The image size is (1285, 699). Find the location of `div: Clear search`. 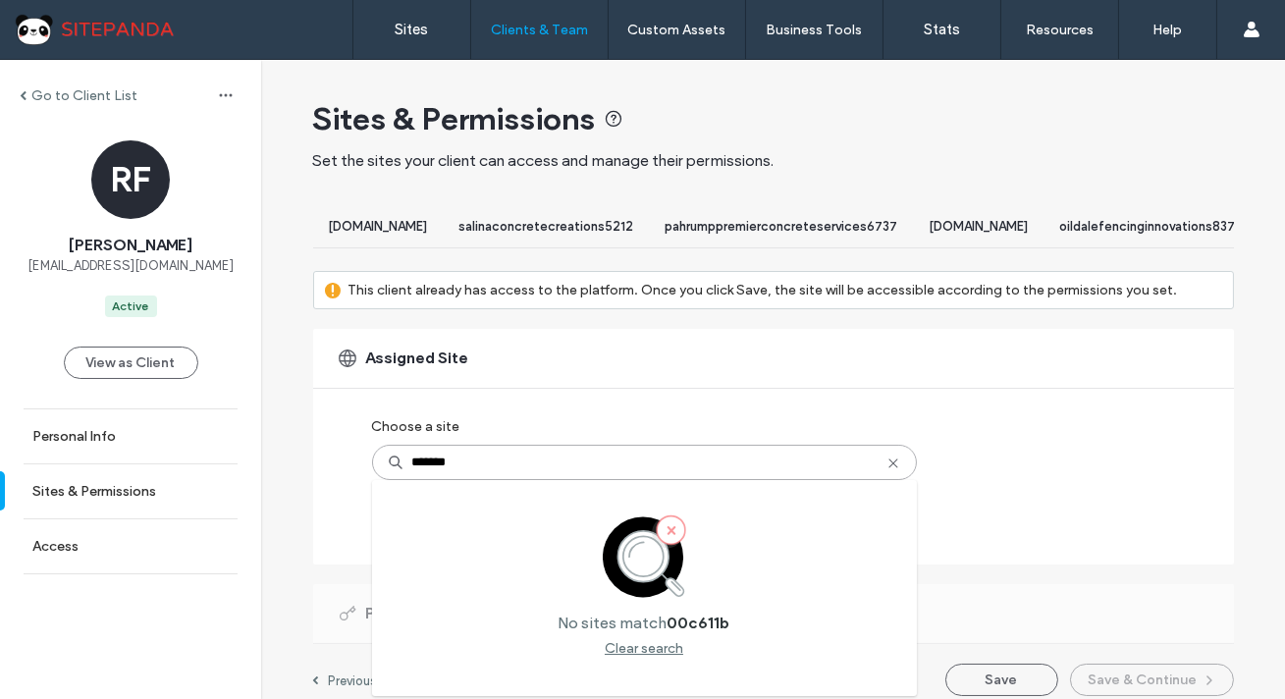

div: Clear search is located at coordinates (644, 648).